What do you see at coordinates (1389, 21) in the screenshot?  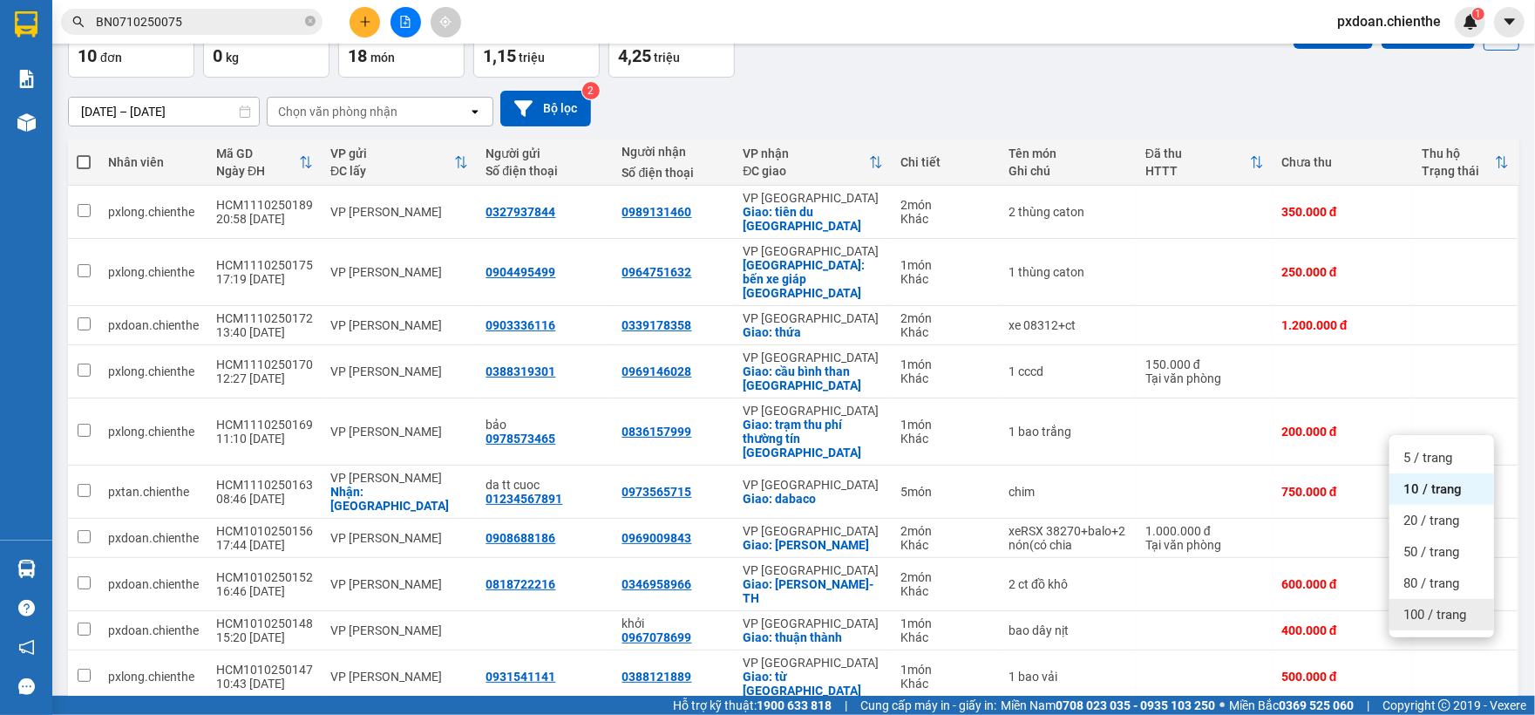 I see `span: pxdoan.chienthe` at bounding box center [1389, 21].